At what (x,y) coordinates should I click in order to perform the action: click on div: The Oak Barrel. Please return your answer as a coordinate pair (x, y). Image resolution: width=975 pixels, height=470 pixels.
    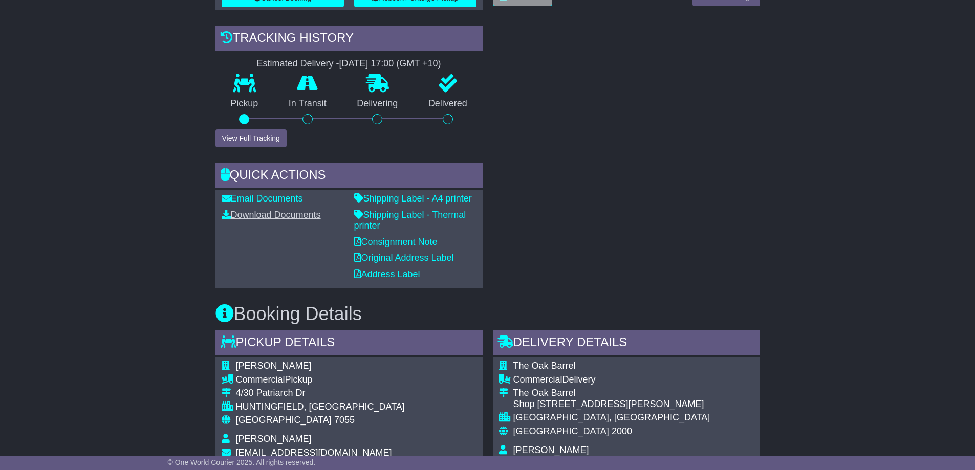
    Looking at the image, I should click on (612, 394).